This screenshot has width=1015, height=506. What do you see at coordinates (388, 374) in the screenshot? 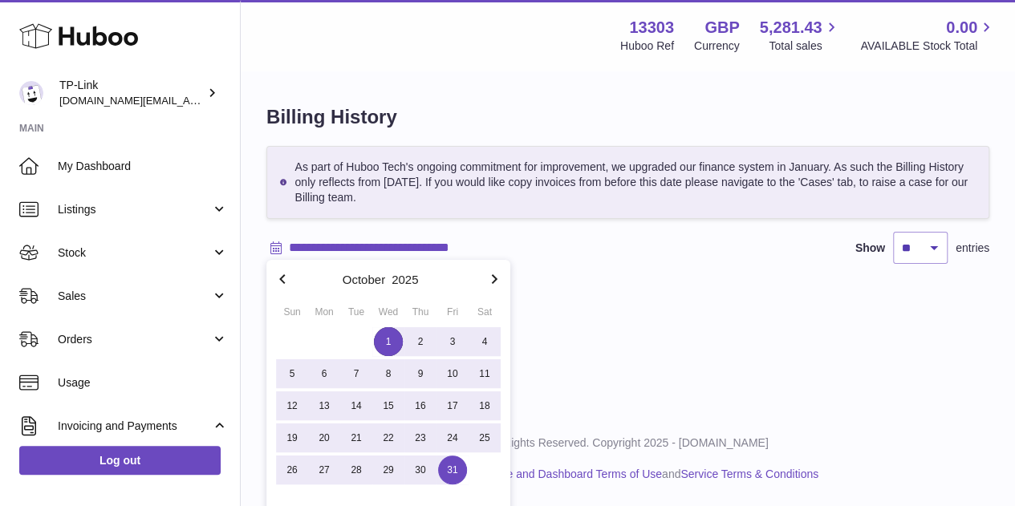
I see `button: 8` at bounding box center [388, 374].